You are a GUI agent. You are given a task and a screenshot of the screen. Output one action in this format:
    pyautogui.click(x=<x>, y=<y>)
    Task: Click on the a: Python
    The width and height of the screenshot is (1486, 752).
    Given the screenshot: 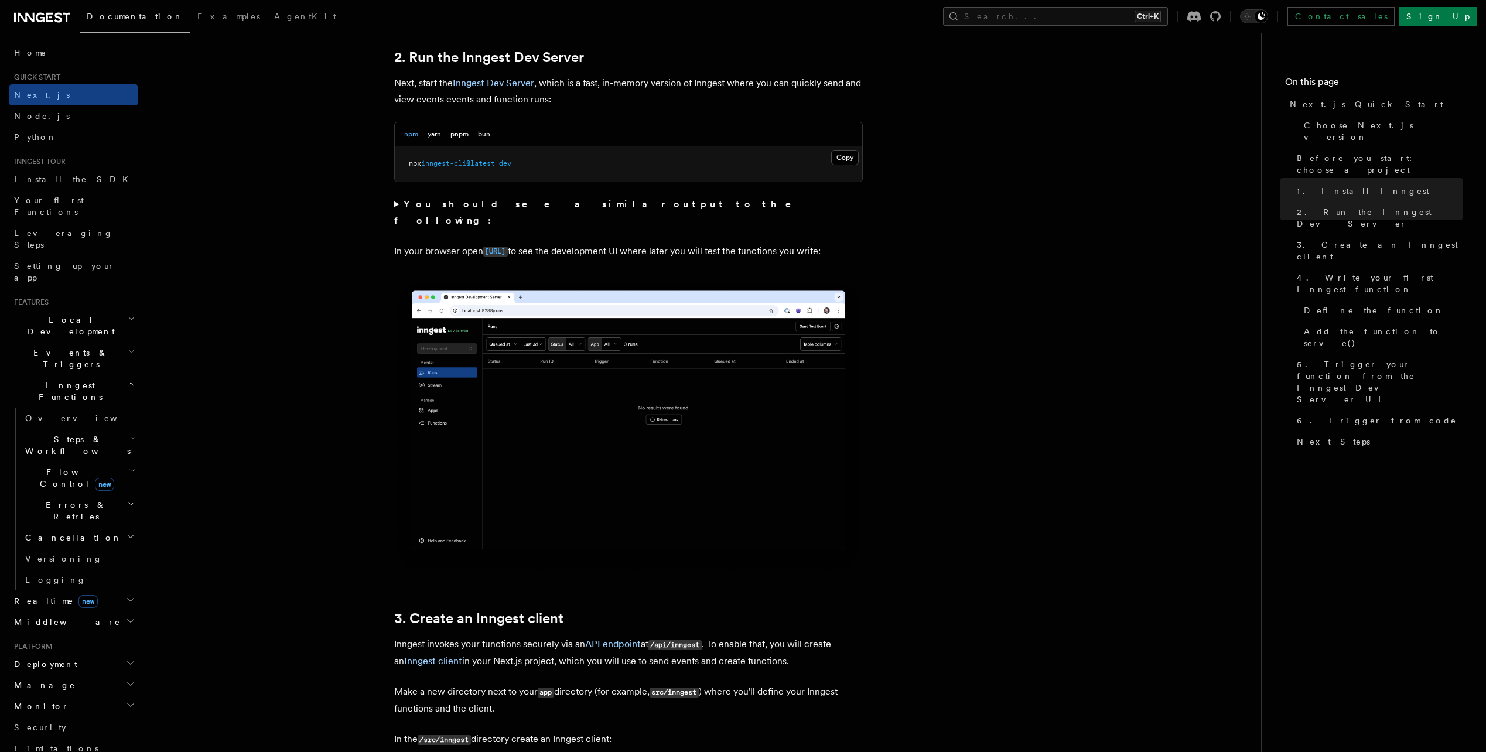 What is the action you would take?
    pyautogui.click(x=73, y=137)
    